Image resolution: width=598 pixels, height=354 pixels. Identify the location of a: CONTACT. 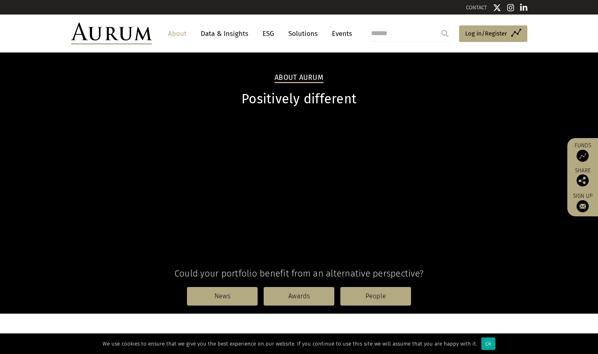
(477, 7).